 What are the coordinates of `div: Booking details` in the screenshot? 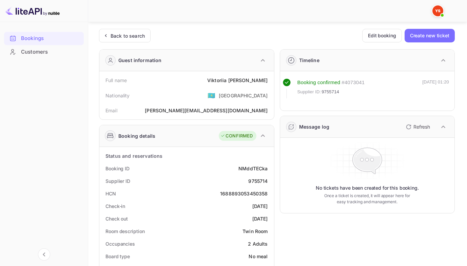 It's located at (137, 136).